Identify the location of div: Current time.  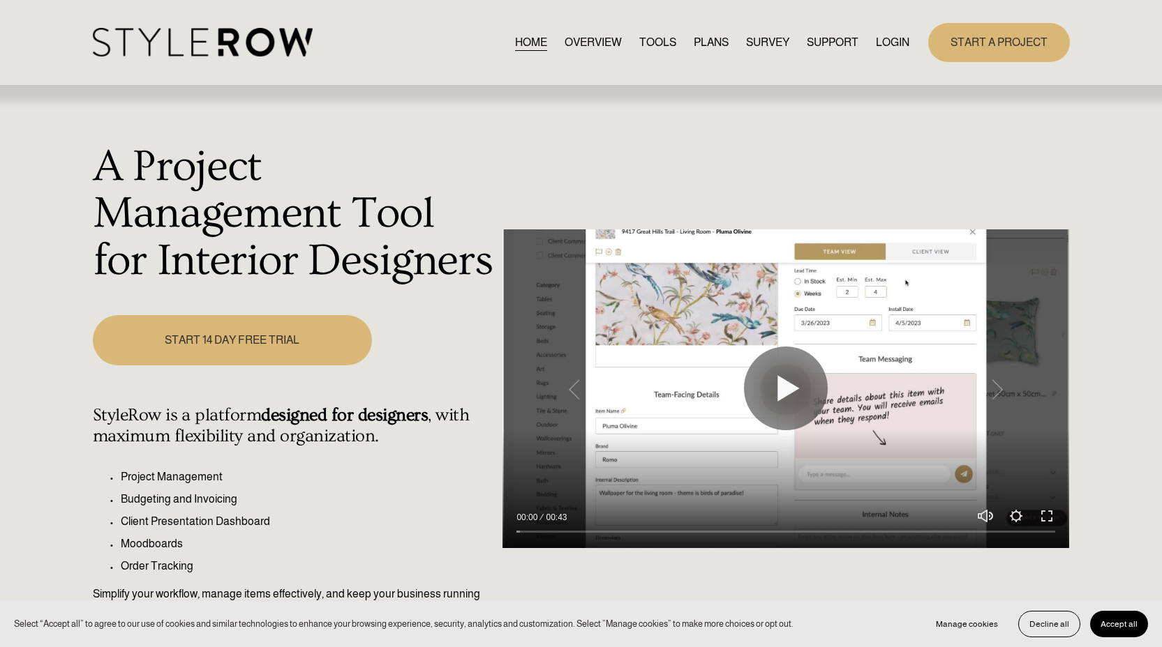
(528, 518).